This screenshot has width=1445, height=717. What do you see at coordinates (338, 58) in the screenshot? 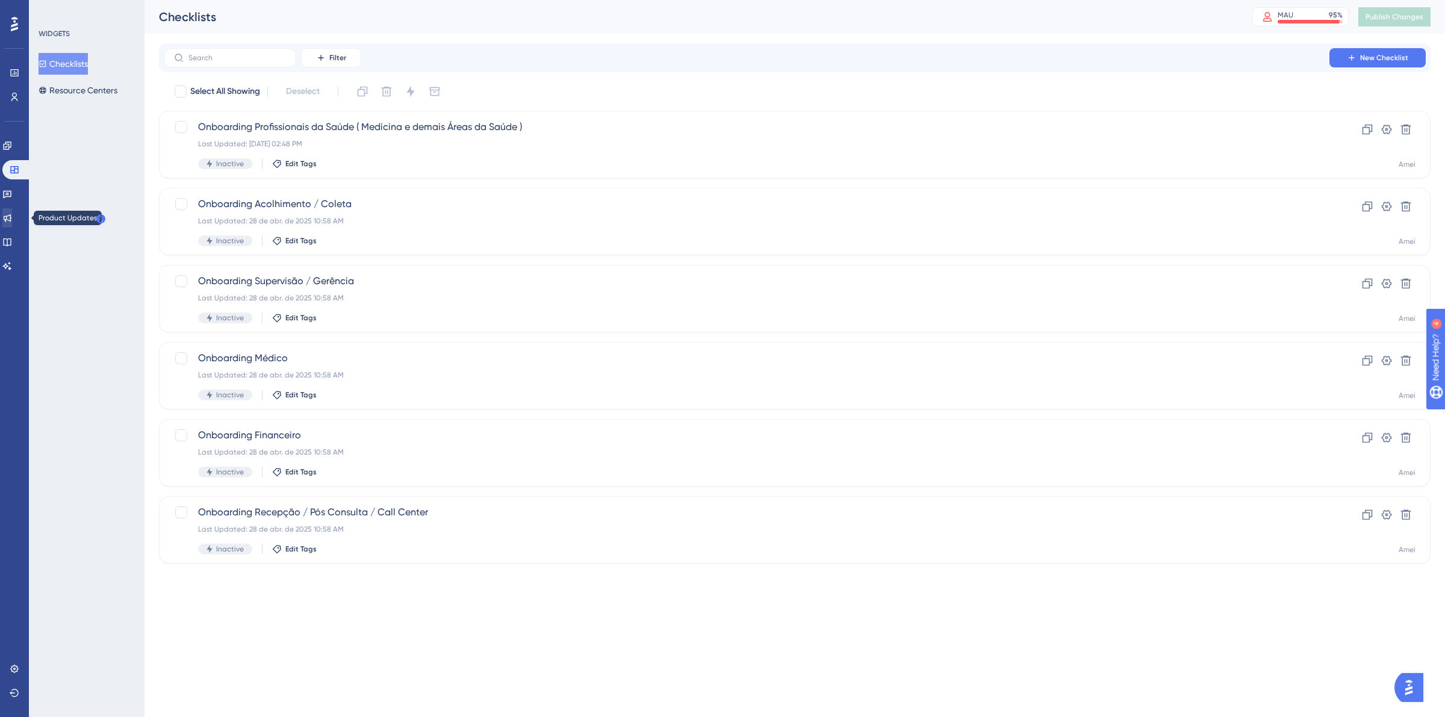
I see `span: Filter` at bounding box center [338, 58].